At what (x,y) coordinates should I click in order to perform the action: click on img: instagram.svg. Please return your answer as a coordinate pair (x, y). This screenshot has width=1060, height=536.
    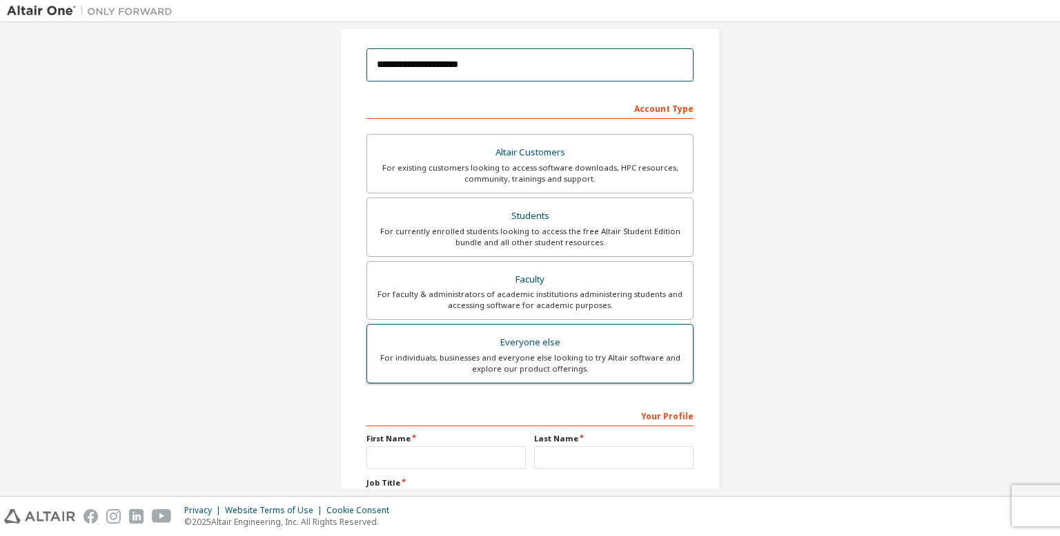
    Looking at the image, I should click on (113, 516).